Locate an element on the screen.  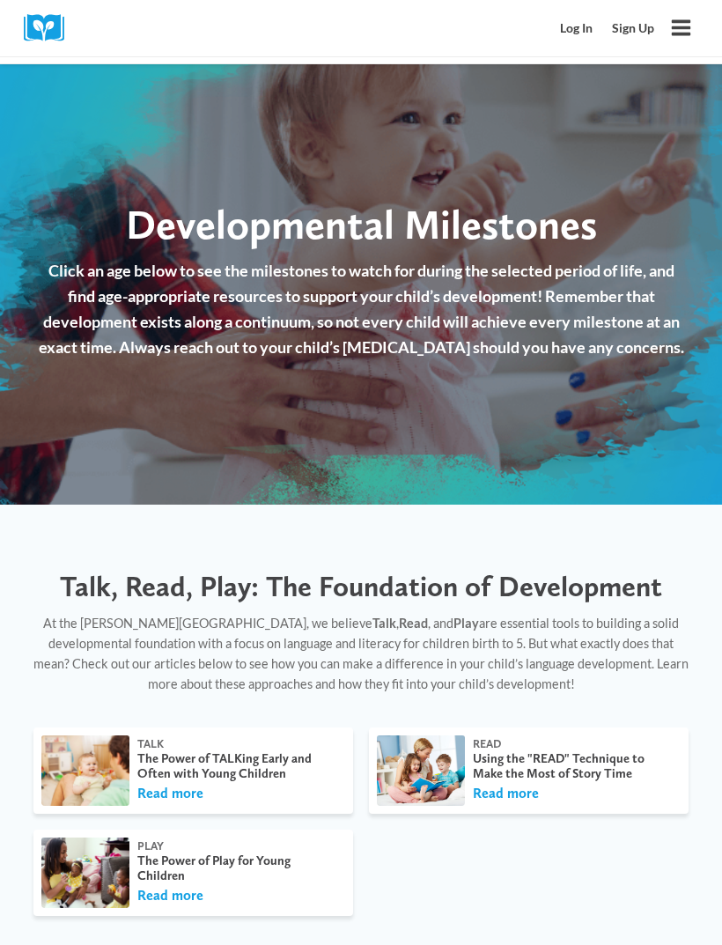
strong: Talk is located at coordinates (384, 623).